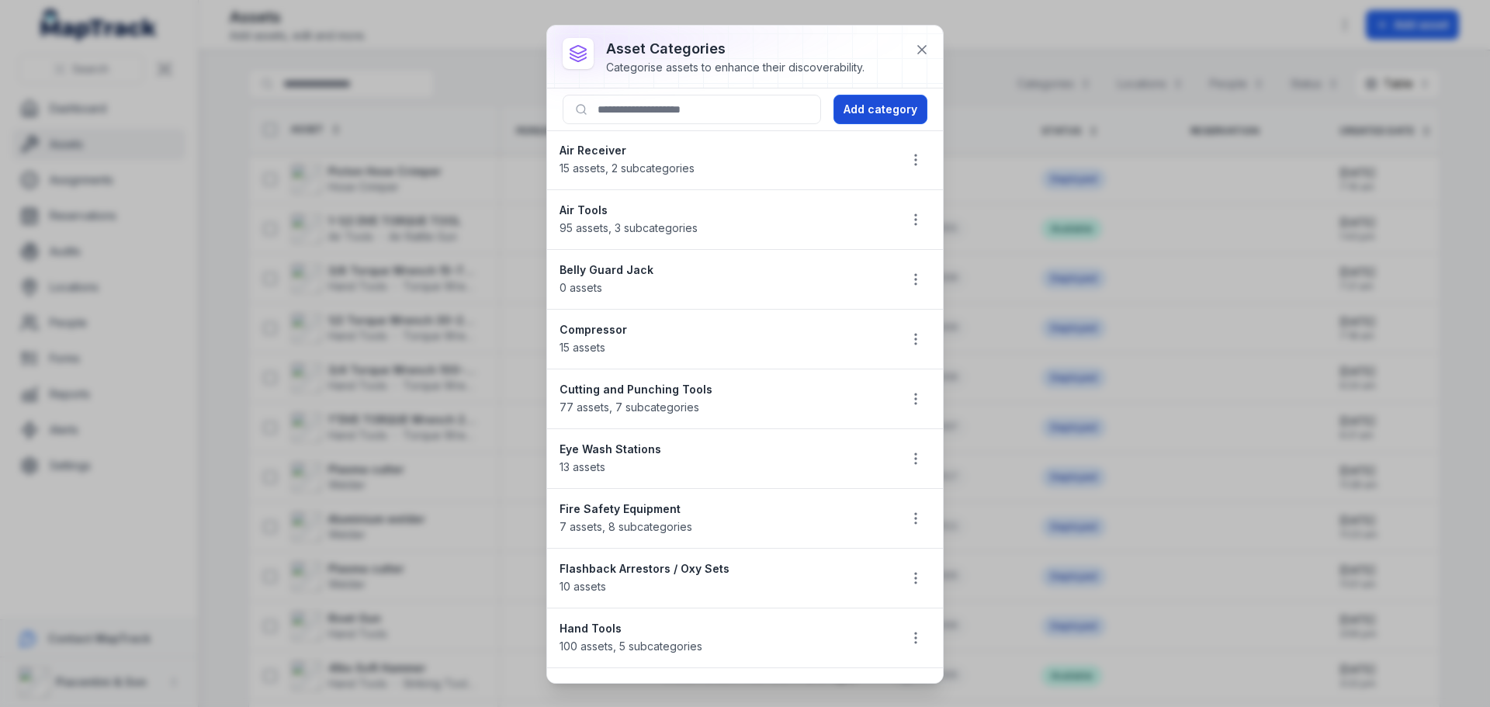 The image size is (1490, 707). Describe the element at coordinates (880, 109) in the screenshot. I see `button: Add category` at that location.